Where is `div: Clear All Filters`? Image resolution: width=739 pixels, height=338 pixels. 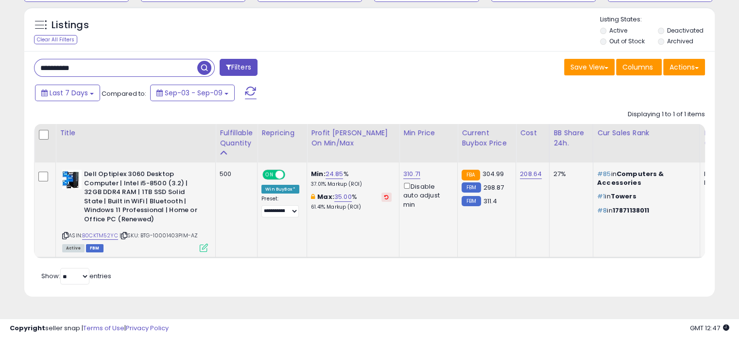 div: Clear All Filters is located at coordinates (55, 39).